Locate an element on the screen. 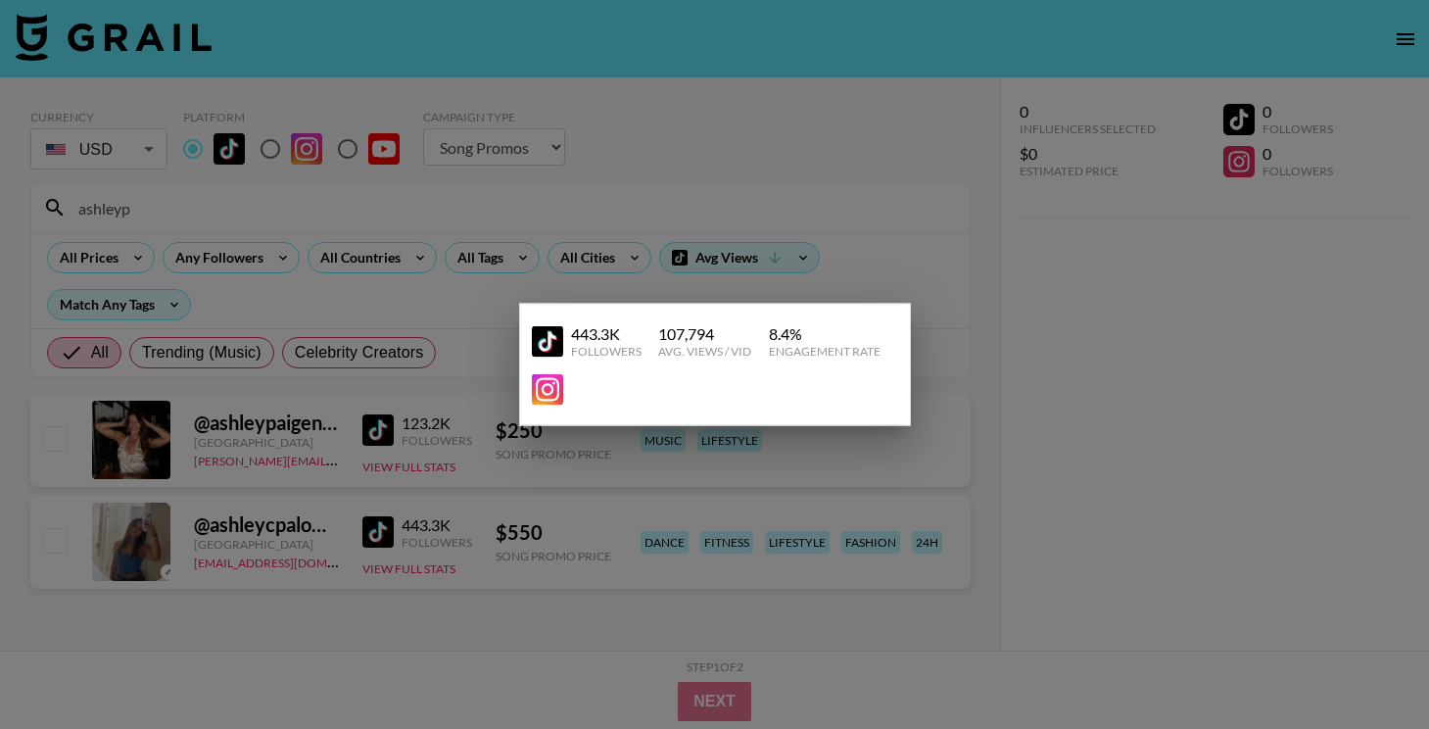  div: Avg. Views / Vid is located at coordinates (704, 351).